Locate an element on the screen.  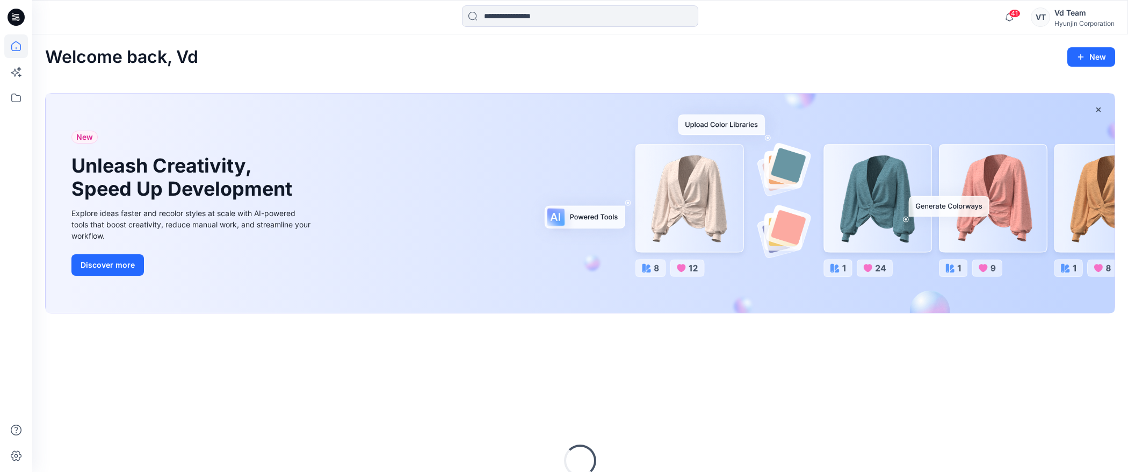
h2: Welcome back, Vd is located at coordinates (121, 57).